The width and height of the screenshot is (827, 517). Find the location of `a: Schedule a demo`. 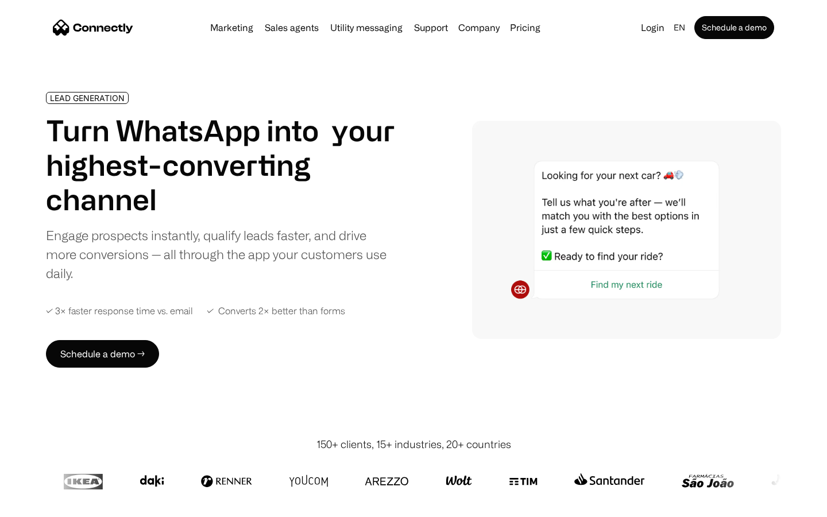

a: Schedule a demo is located at coordinates (734, 28).